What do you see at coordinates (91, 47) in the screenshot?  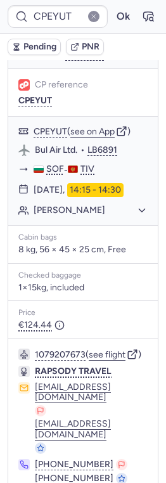 I see `span: PNR` at bounding box center [91, 47].